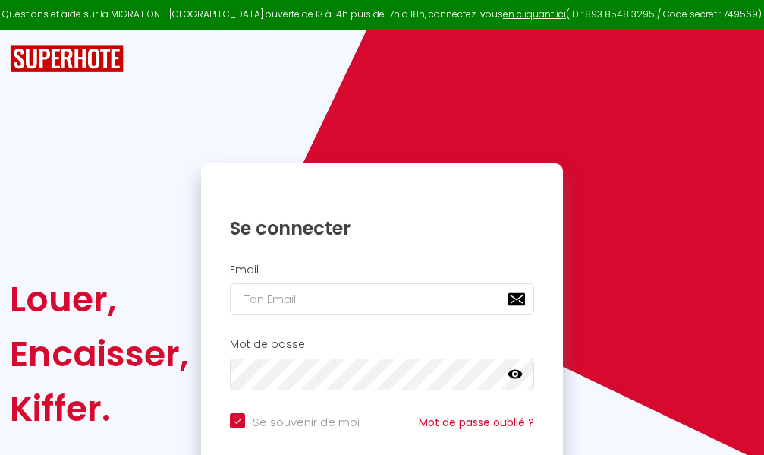 This screenshot has height=455, width=764. What do you see at coordinates (382, 228) in the screenshot?
I see `h1: Se connecter` at bounding box center [382, 228].